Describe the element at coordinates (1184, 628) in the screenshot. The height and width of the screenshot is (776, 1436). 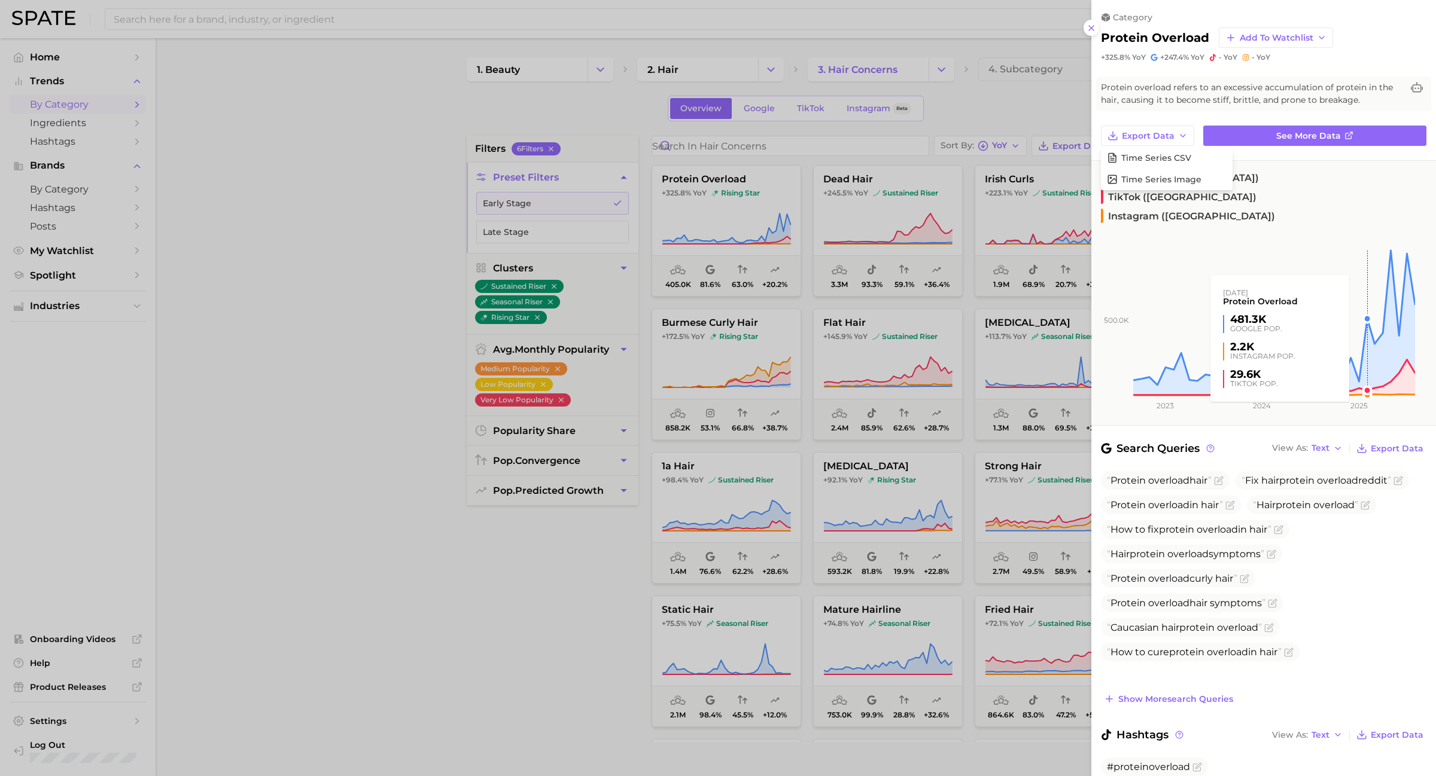
I see `span: Caucasian hair` at that location.